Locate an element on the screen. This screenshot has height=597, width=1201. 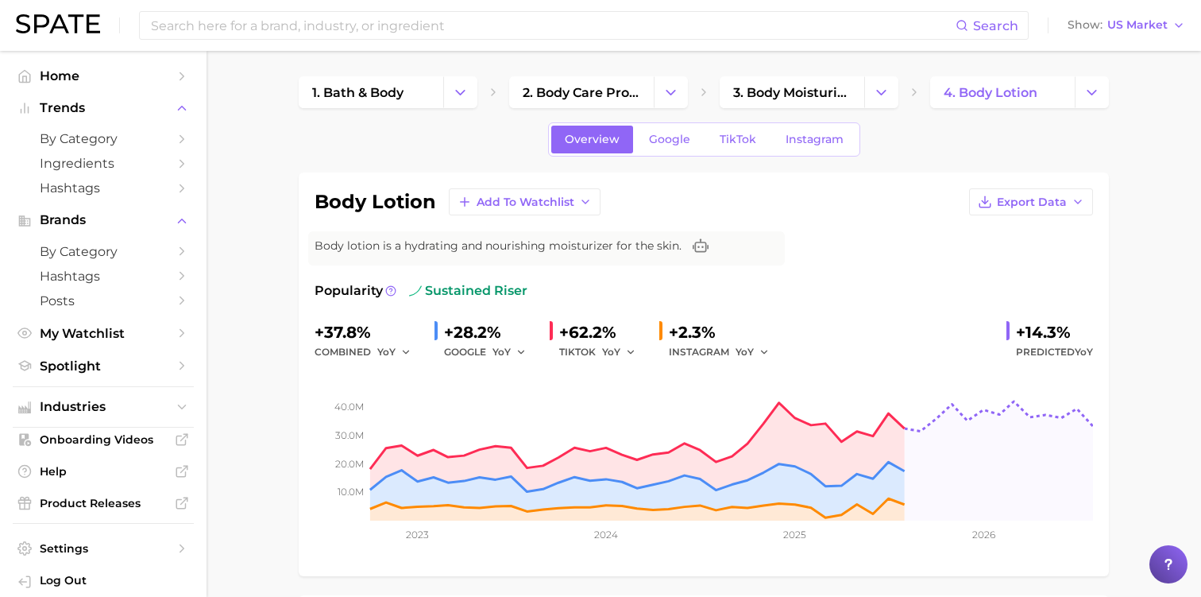
button: Brands is located at coordinates (103, 220).